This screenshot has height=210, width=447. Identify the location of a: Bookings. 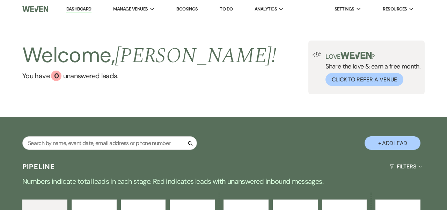
(187, 9).